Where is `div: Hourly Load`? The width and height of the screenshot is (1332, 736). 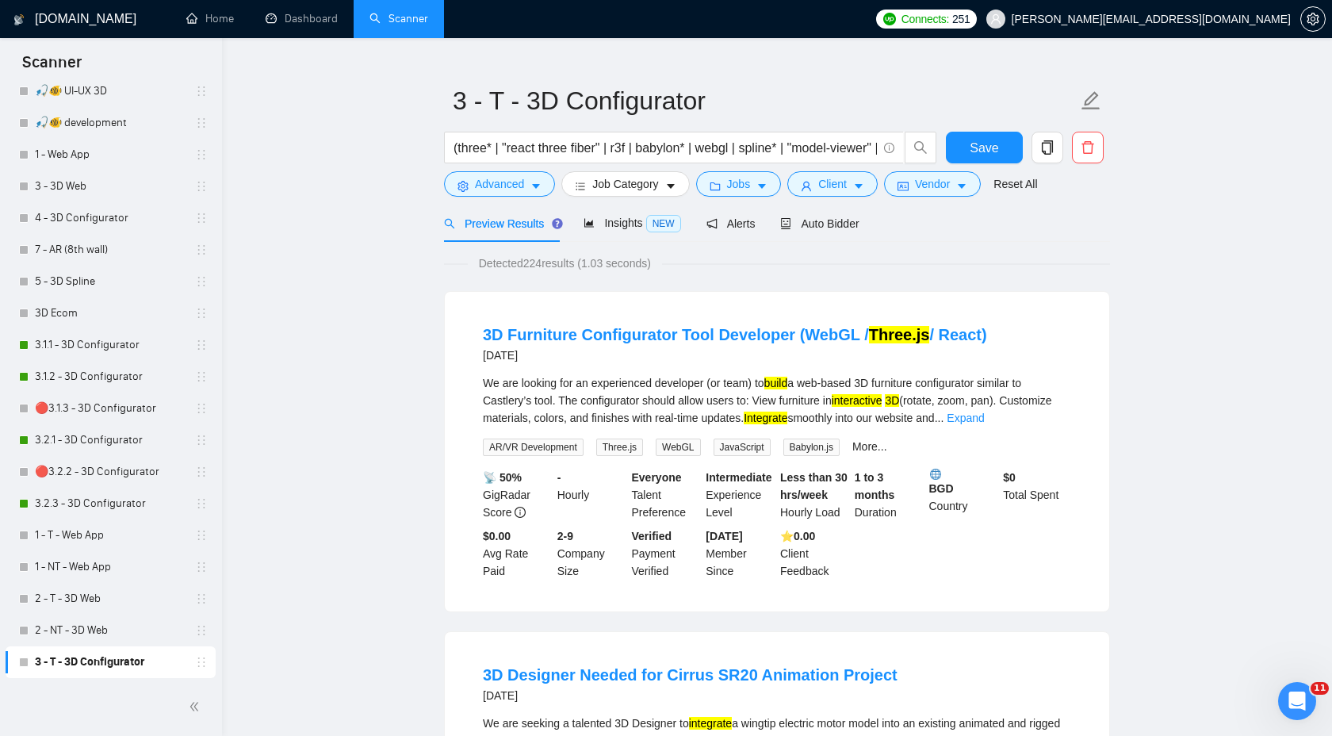
div: Hourly Load is located at coordinates (815, 495).